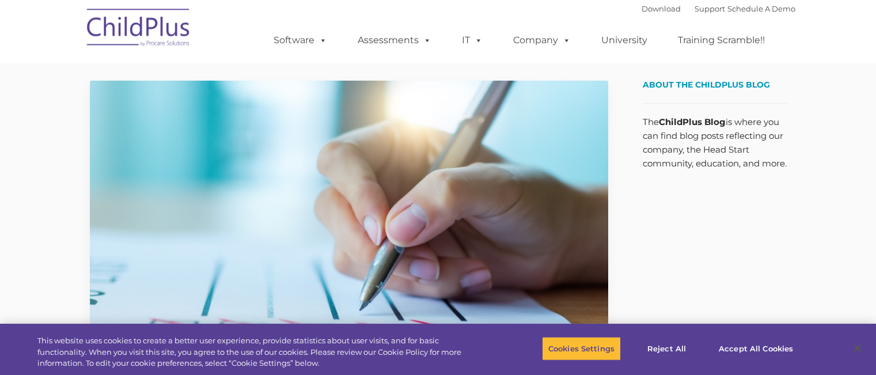 The image size is (876, 375). I want to click on a: Download, so click(661, 9).